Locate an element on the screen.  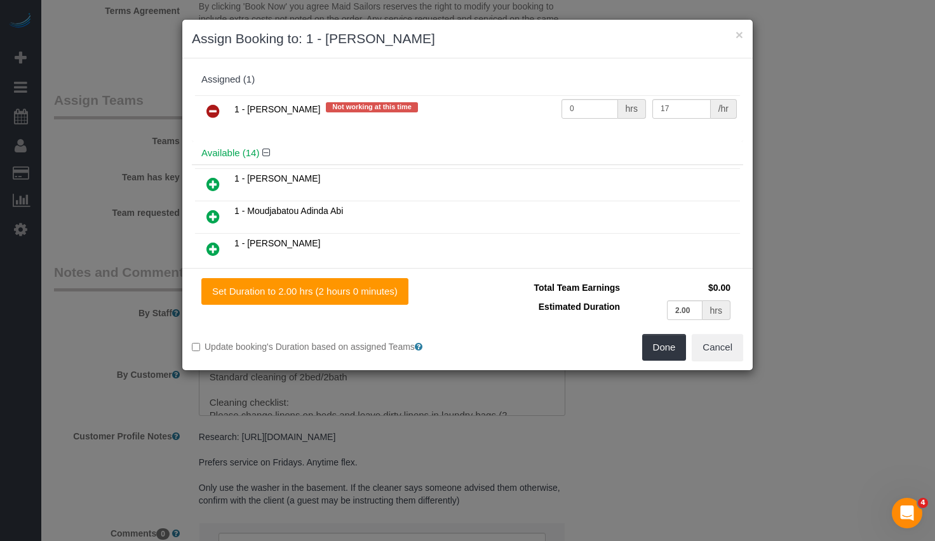
h4: Available (14) is located at coordinates (468, 153).